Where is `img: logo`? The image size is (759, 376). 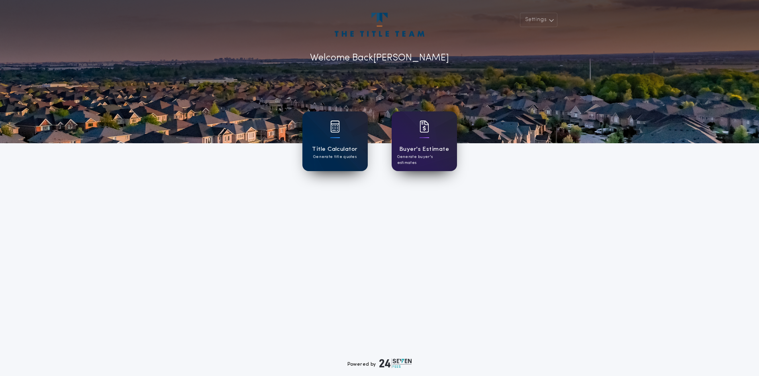
img: logo is located at coordinates (396, 364).